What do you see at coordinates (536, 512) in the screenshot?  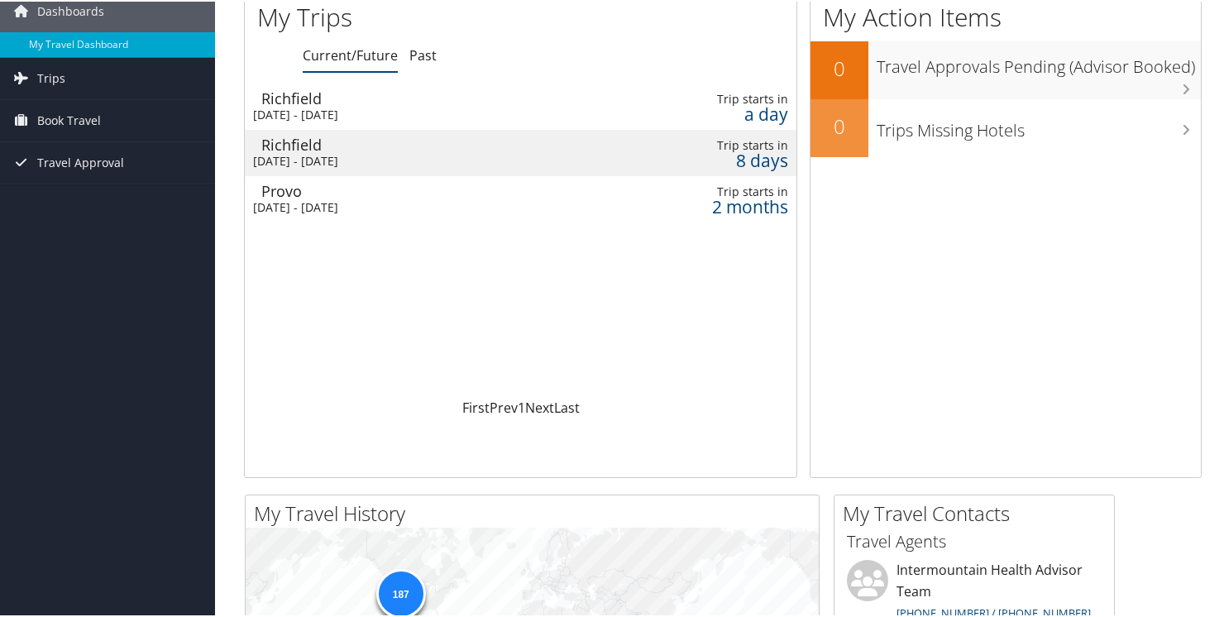 I see `h2: My Travel History` at bounding box center [536, 512].